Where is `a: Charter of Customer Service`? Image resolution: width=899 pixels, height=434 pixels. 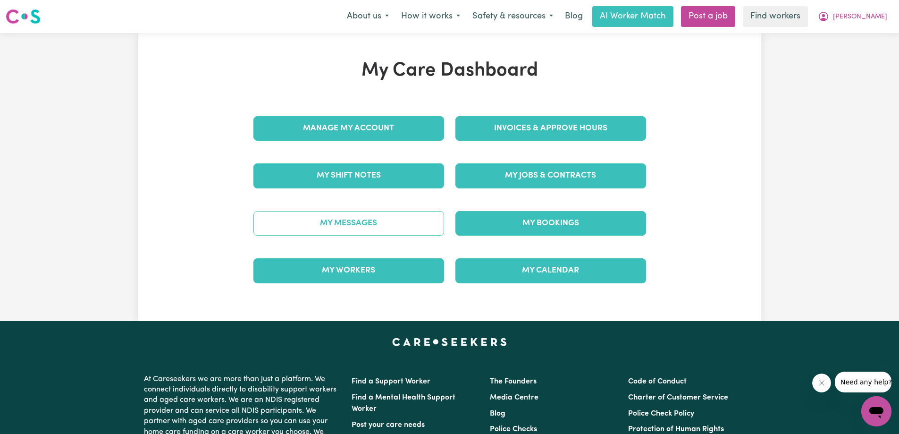 a: Charter of Customer Service is located at coordinates (678, 397).